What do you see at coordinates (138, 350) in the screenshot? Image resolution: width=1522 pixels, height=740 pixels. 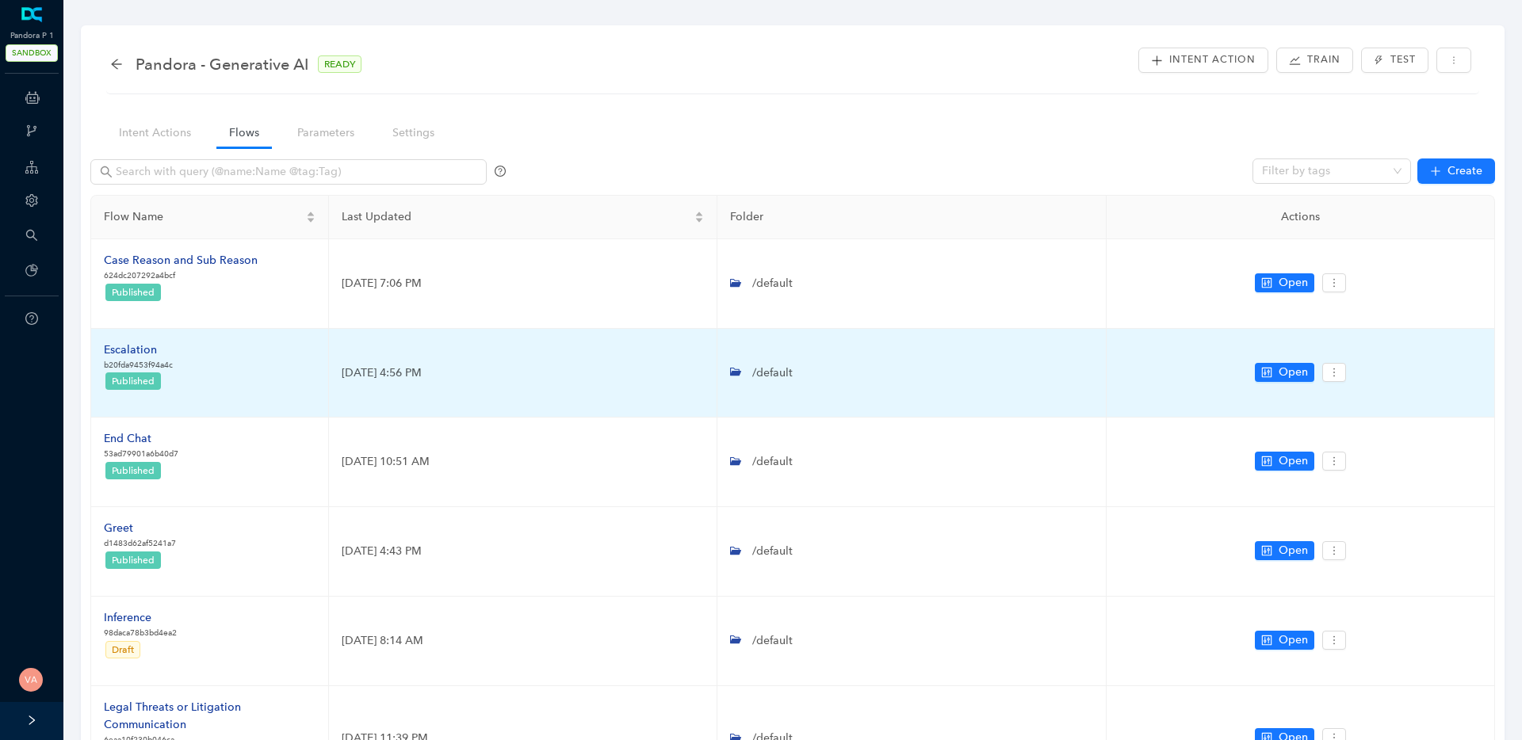 I see `div: Escalation` at bounding box center [138, 350].